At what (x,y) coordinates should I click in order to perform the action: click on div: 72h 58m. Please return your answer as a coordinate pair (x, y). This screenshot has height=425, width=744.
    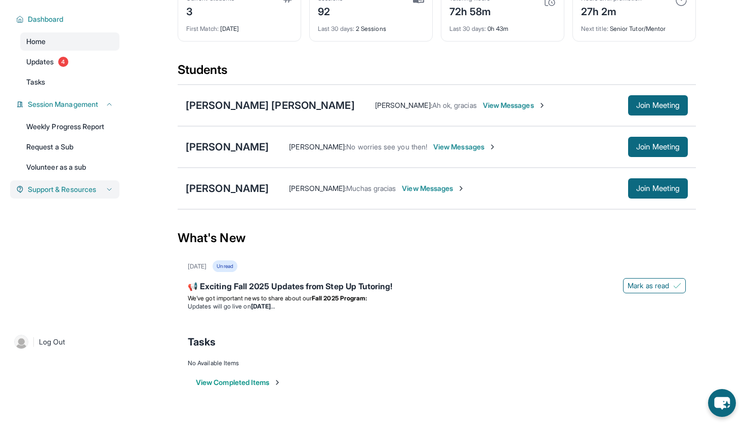
    Looking at the image, I should click on (471, 11).